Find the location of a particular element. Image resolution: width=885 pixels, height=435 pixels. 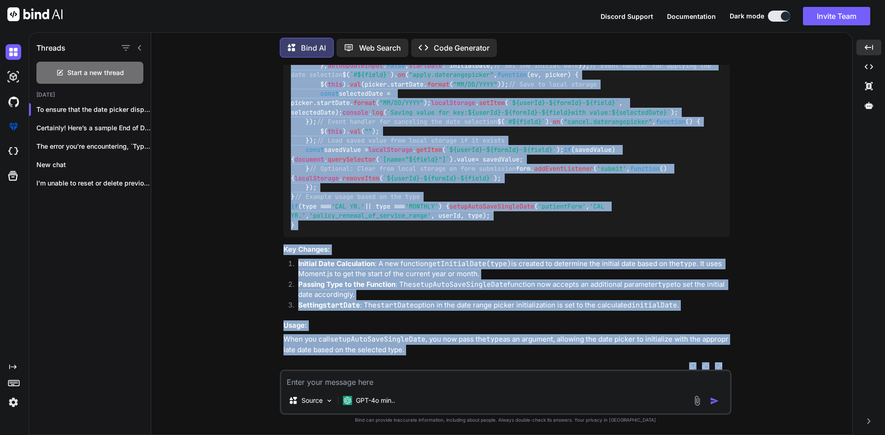

span: Discord Support is located at coordinates (627, 16).